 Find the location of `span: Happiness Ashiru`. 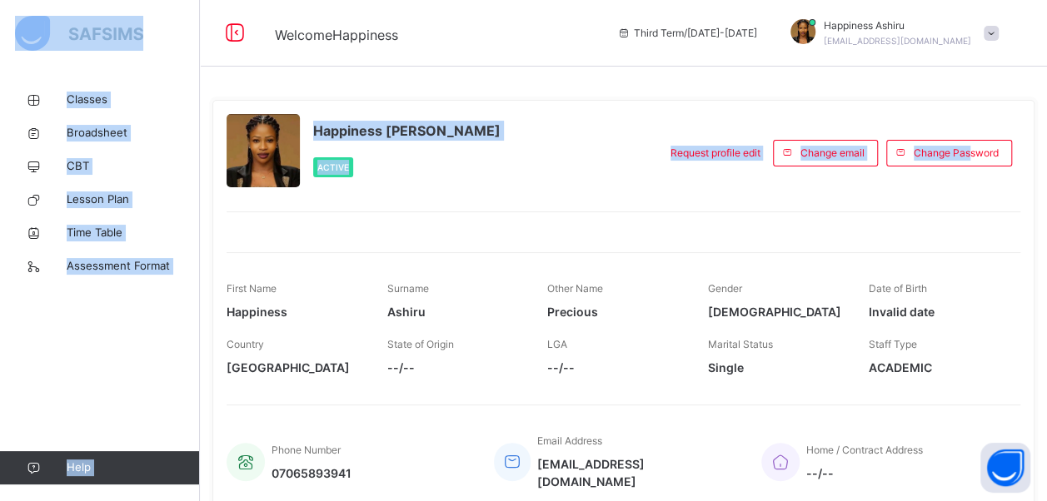

span: Happiness Ashiru is located at coordinates (897, 26).